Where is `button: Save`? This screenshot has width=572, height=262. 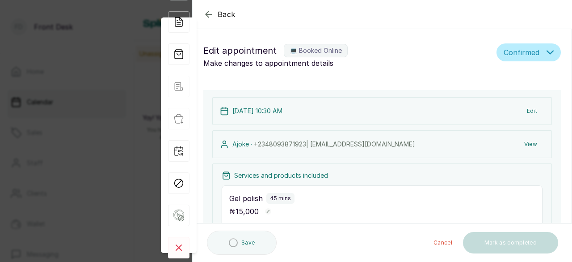
button: Save is located at coordinates (242, 242).